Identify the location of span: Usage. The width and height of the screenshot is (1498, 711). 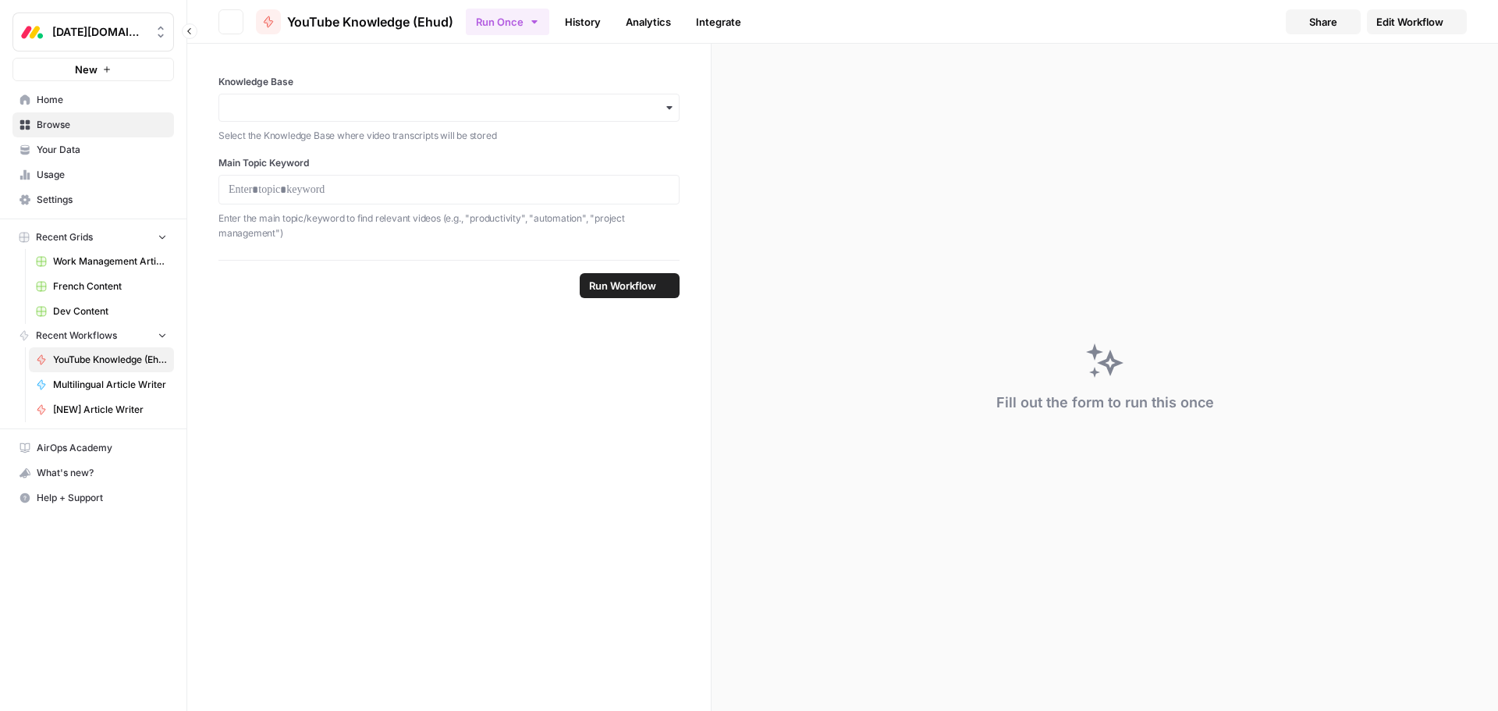
(101, 175).